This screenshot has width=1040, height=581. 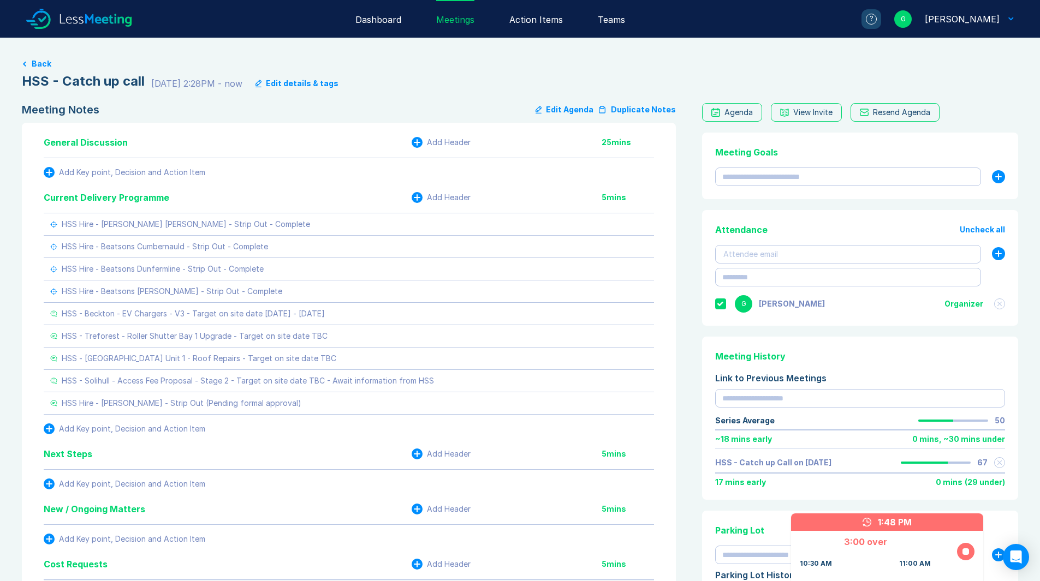 What do you see at coordinates (741, 230) in the screenshot?
I see `div: Attendance` at bounding box center [741, 230].